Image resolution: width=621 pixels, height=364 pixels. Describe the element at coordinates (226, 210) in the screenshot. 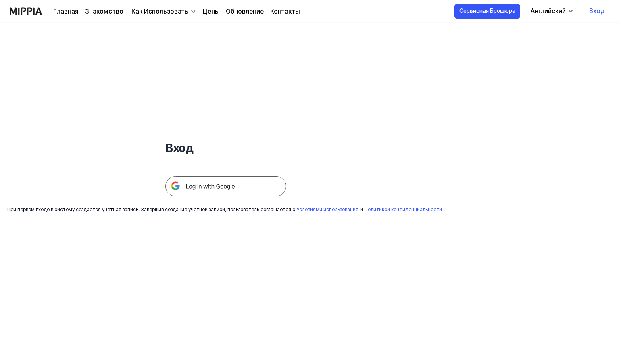

I see `div: При первом входе в систему создается учетная запись. Завершив создание учетной записи, пользовате...` at that location.